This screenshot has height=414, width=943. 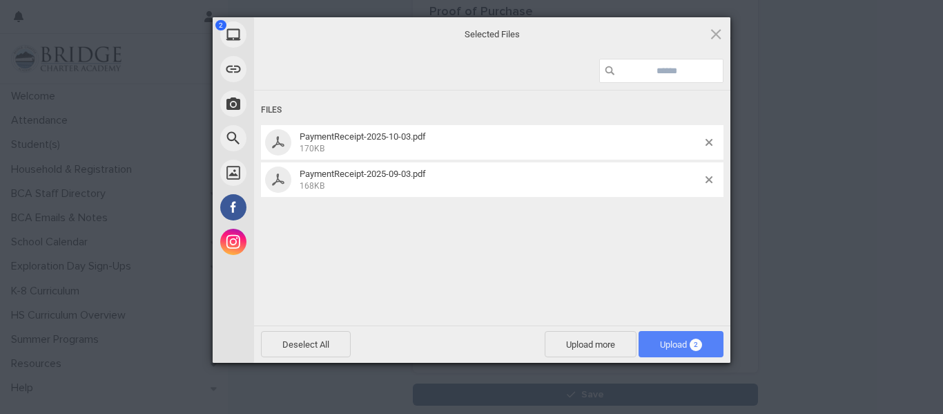 What do you see at coordinates (296, 35) in the screenshot?
I see `div: My Device` at bounding box center [296, 35].